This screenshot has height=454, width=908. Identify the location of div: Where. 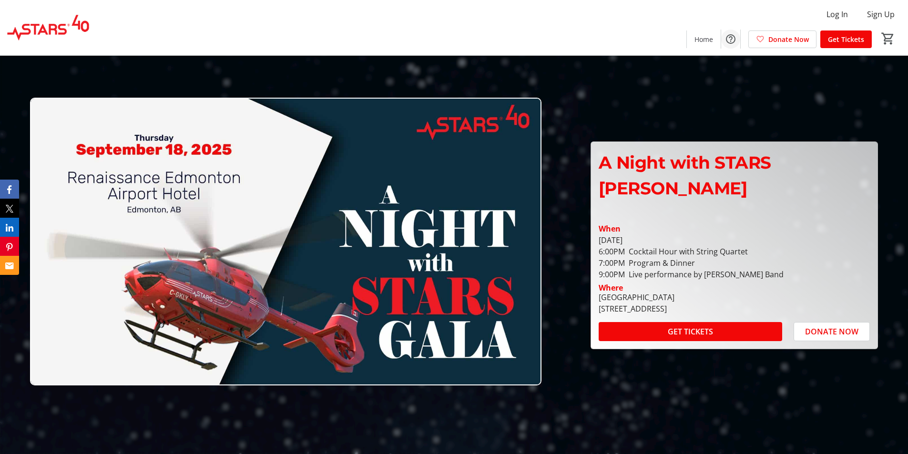
(611, 288).